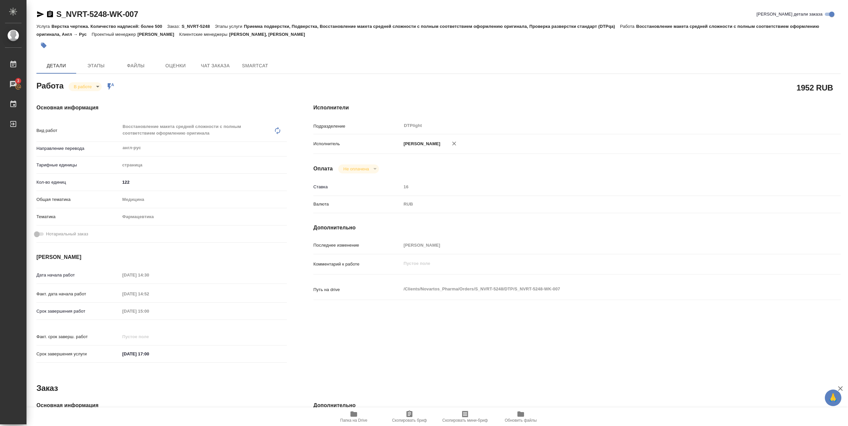 Image resolution: width=848 pixels, height=426 pixels. I want to click on span: Скопировать бриф, so click(409, 420).